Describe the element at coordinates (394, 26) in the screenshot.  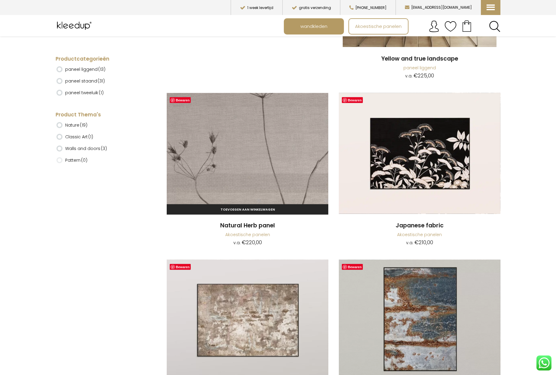
I see `nav: Main menu` at that location.